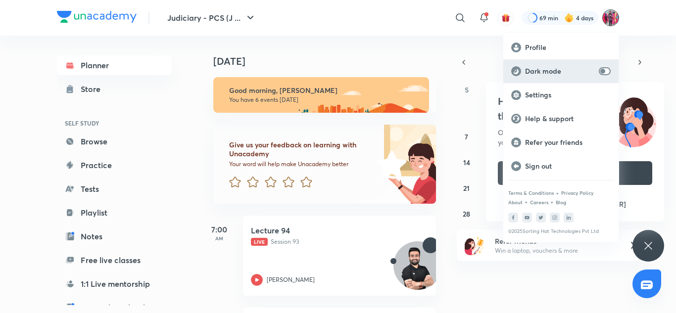 The image size is (676, 313). What do you see at coordinates (560, 71) in the screenshot?
I see `p: Dark mode` at bounding box center [560, 71].